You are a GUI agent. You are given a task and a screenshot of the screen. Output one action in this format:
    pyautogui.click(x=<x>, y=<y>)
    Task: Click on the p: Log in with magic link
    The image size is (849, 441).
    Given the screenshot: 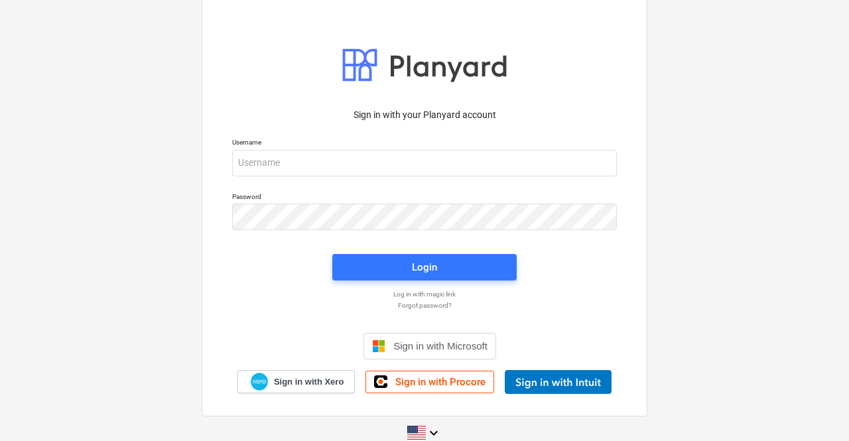 What is the action you would take?
    pyautogui.click(x=424, y=294)
    